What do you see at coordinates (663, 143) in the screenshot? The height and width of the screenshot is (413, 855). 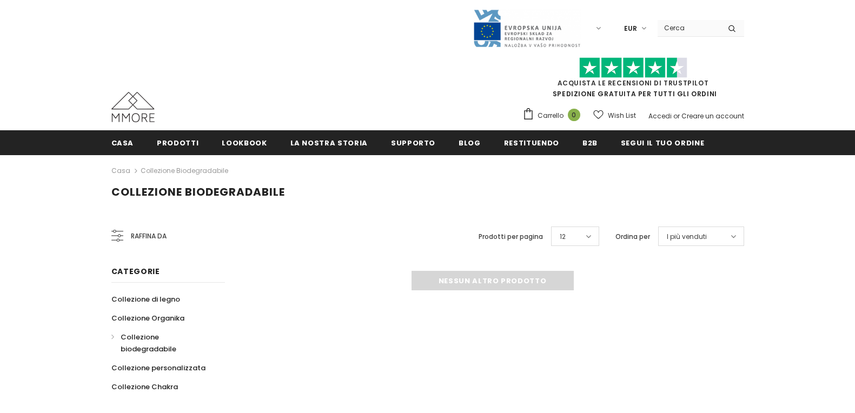 I see `span: Segui il tuo ordine` at bounding box center [663, 143].